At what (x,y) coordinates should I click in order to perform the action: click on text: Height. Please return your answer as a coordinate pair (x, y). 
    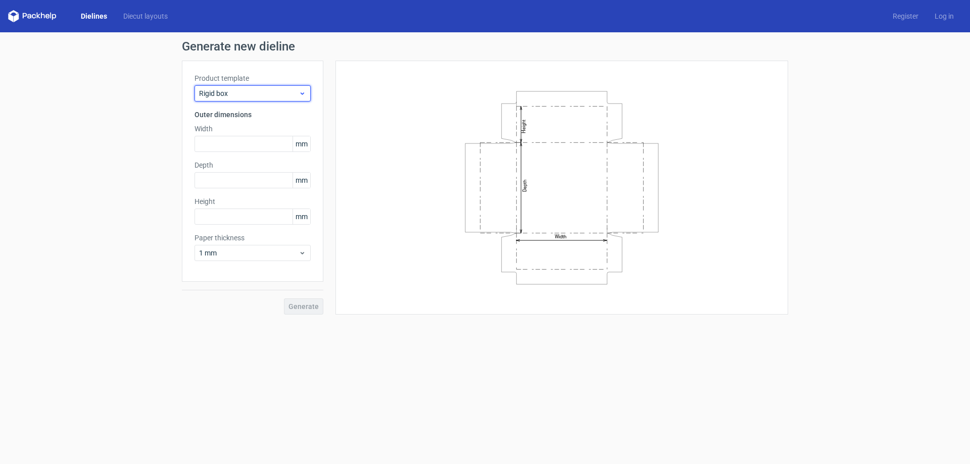
    Looking at the image, I should click on (523, 126).